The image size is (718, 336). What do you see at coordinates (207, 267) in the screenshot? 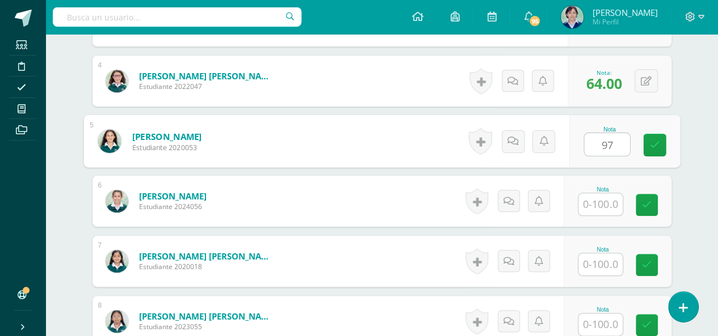
I see `span: Estudiante 2020018` at bounding box center [207, 267].